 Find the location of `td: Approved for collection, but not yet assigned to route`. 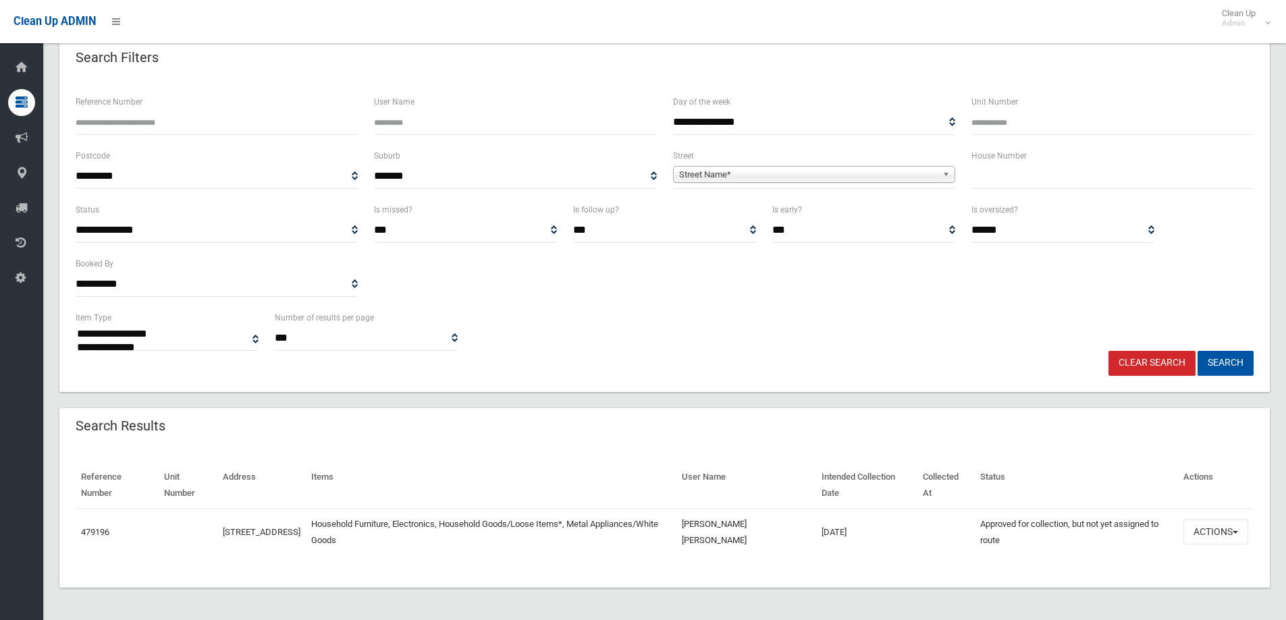

td: Approved for collection, but not yet assigned to route is located at coordinates (1076, 532).